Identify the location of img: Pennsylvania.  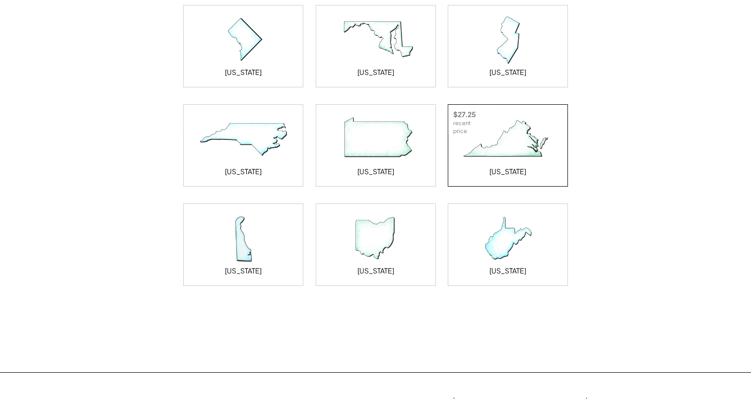
(376, 140).